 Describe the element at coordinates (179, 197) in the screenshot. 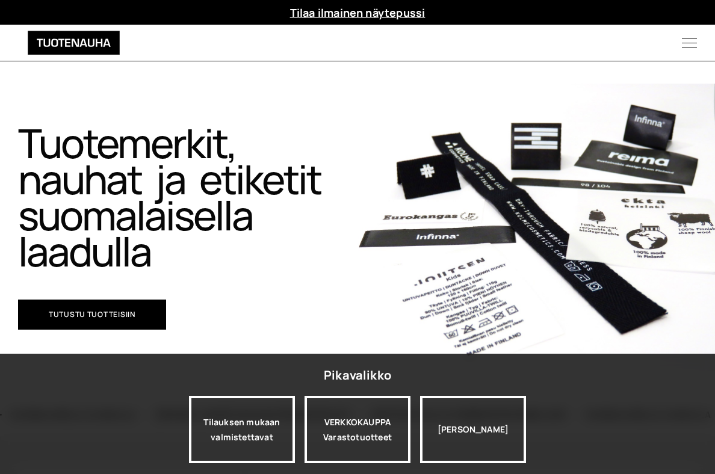

I see `h1: Tuotemerkit, nauhat ja etiketit suomalaisella laadulla​` at that location.